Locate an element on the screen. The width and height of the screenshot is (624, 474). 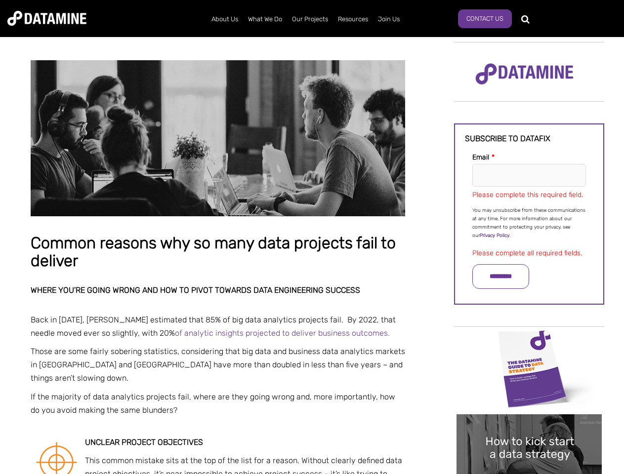
a: of analytic insights projected to deliver business outcomes. is located at coordinates (282, 333).